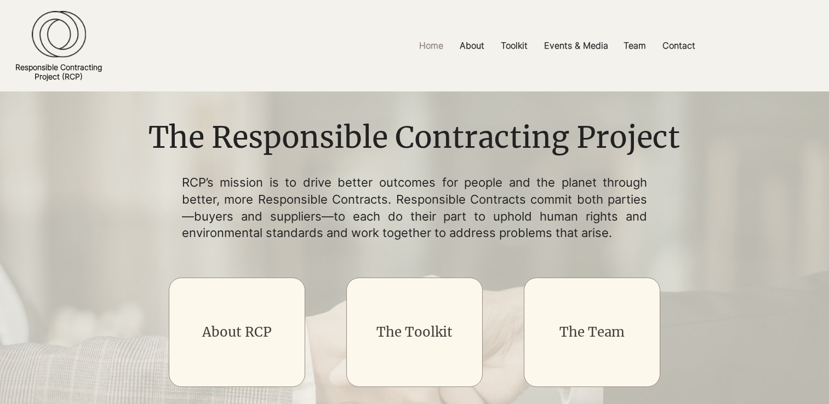 The image size is (829, 404). What do you see at coordinates (415, 208) in the screenshot?
I see `p: RCP’s mission is to drive better outcomes for people and the planet through better, more Responsi...` at bounding box center [415, 208].